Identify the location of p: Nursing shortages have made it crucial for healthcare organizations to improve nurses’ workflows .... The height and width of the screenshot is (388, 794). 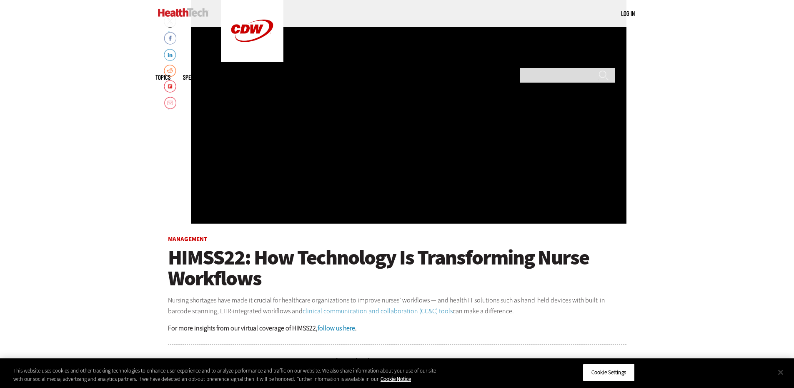
(397, 305).